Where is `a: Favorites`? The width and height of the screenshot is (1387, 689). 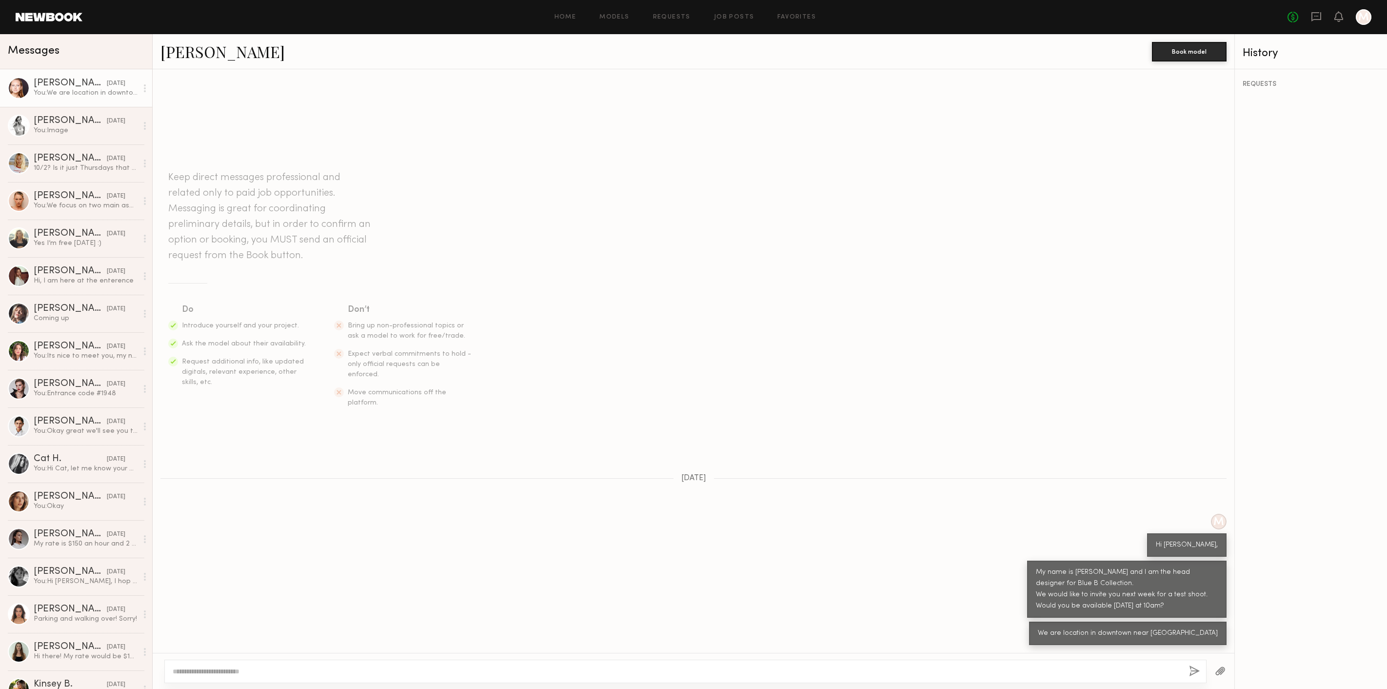
a: Favorites is located at coordinates (797, 17).